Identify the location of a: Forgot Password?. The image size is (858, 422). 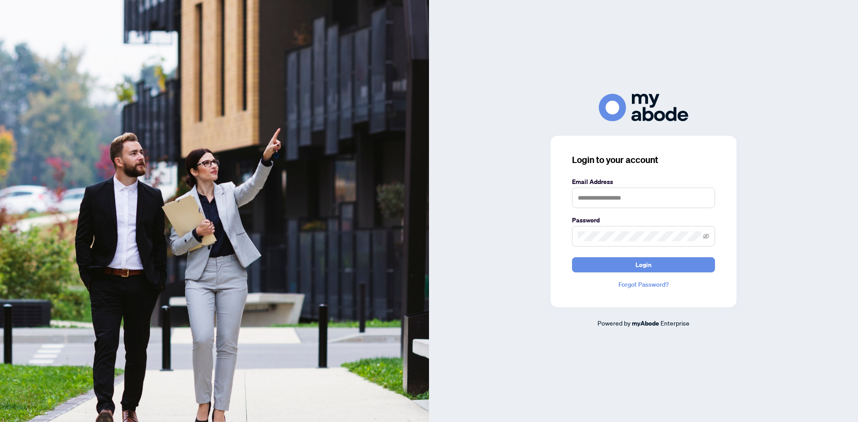
(643, 285).